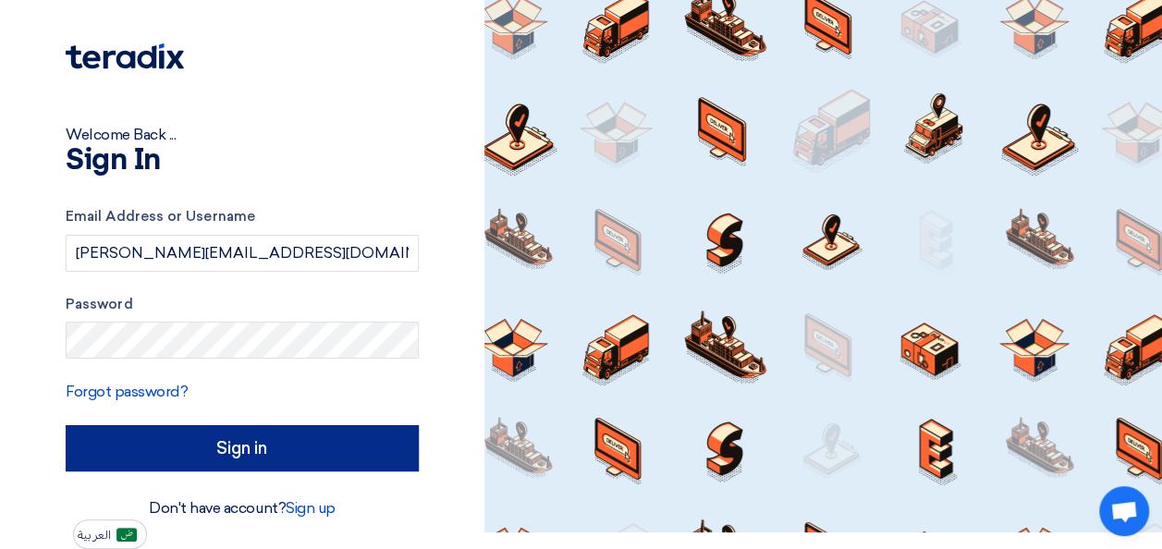 The image size is (1162, 549). Describe the element at coordinates (242, 135) in the screenshot. I see `div: Welcome Back ...` at that location.